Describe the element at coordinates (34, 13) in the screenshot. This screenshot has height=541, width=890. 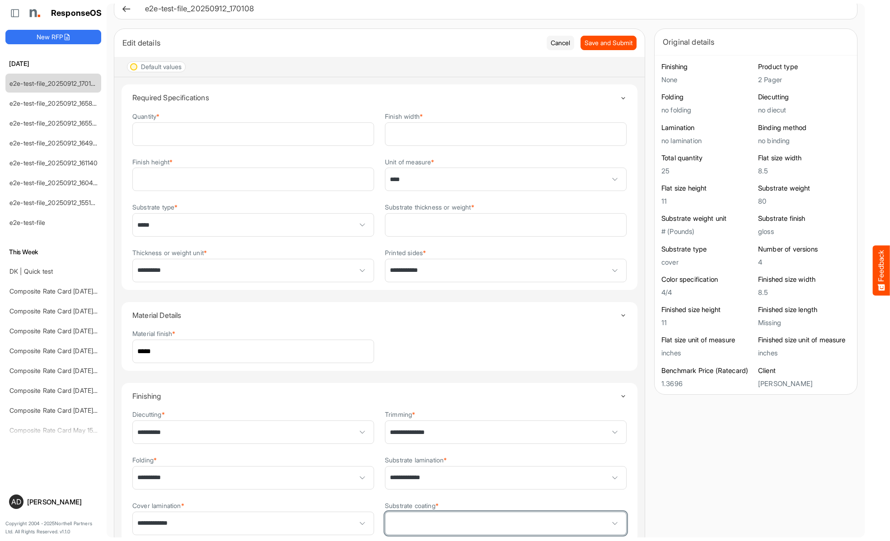
I see `img: Northell` at that location.